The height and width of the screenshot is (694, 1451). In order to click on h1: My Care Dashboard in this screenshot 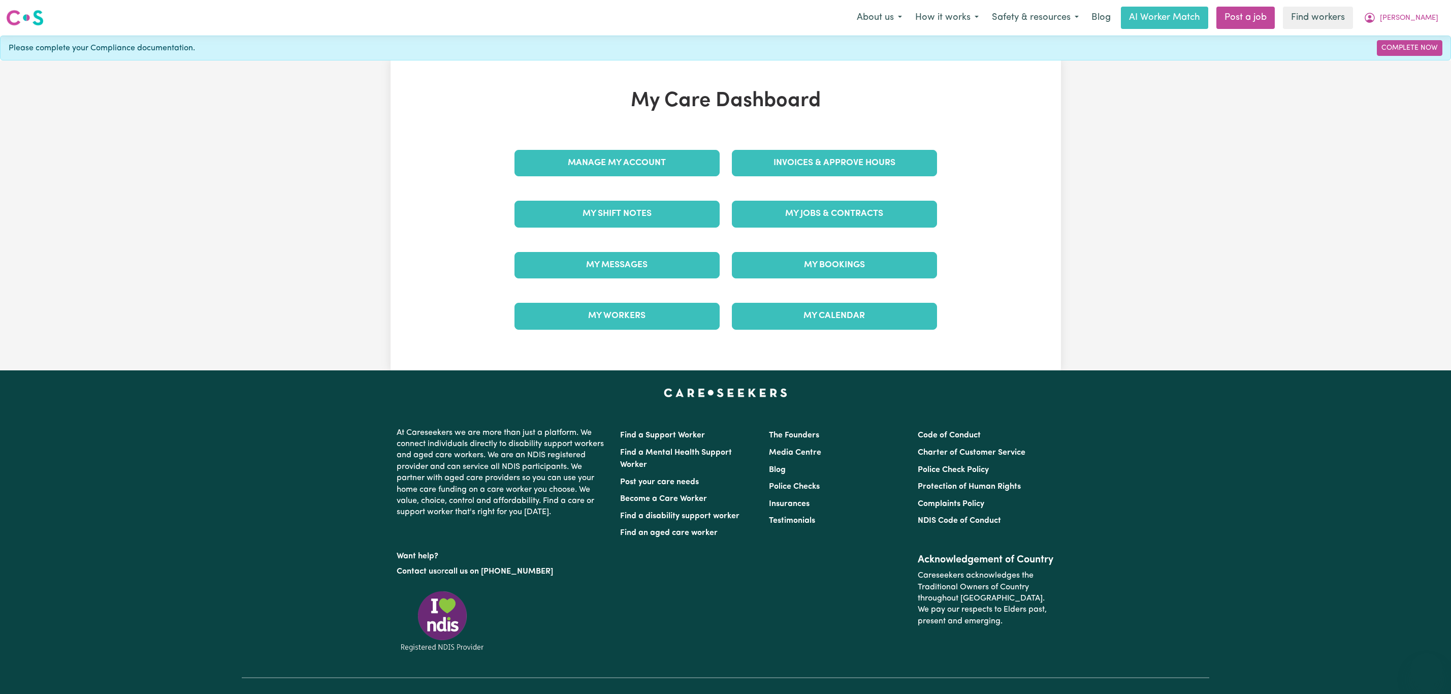, I will do `click(726, 101)`.